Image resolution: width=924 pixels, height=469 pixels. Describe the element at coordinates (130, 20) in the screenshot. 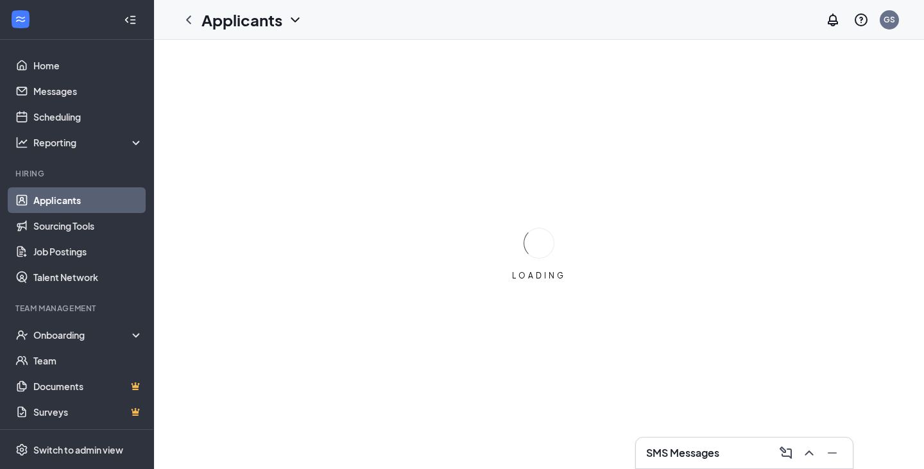

I see `svg: Collapse` at that location.